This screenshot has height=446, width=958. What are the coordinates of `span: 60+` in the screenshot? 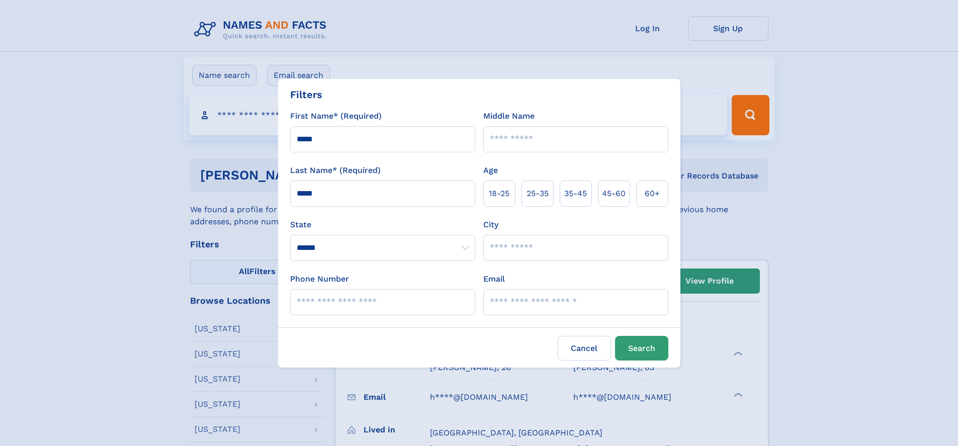 It's located at (653, 194).